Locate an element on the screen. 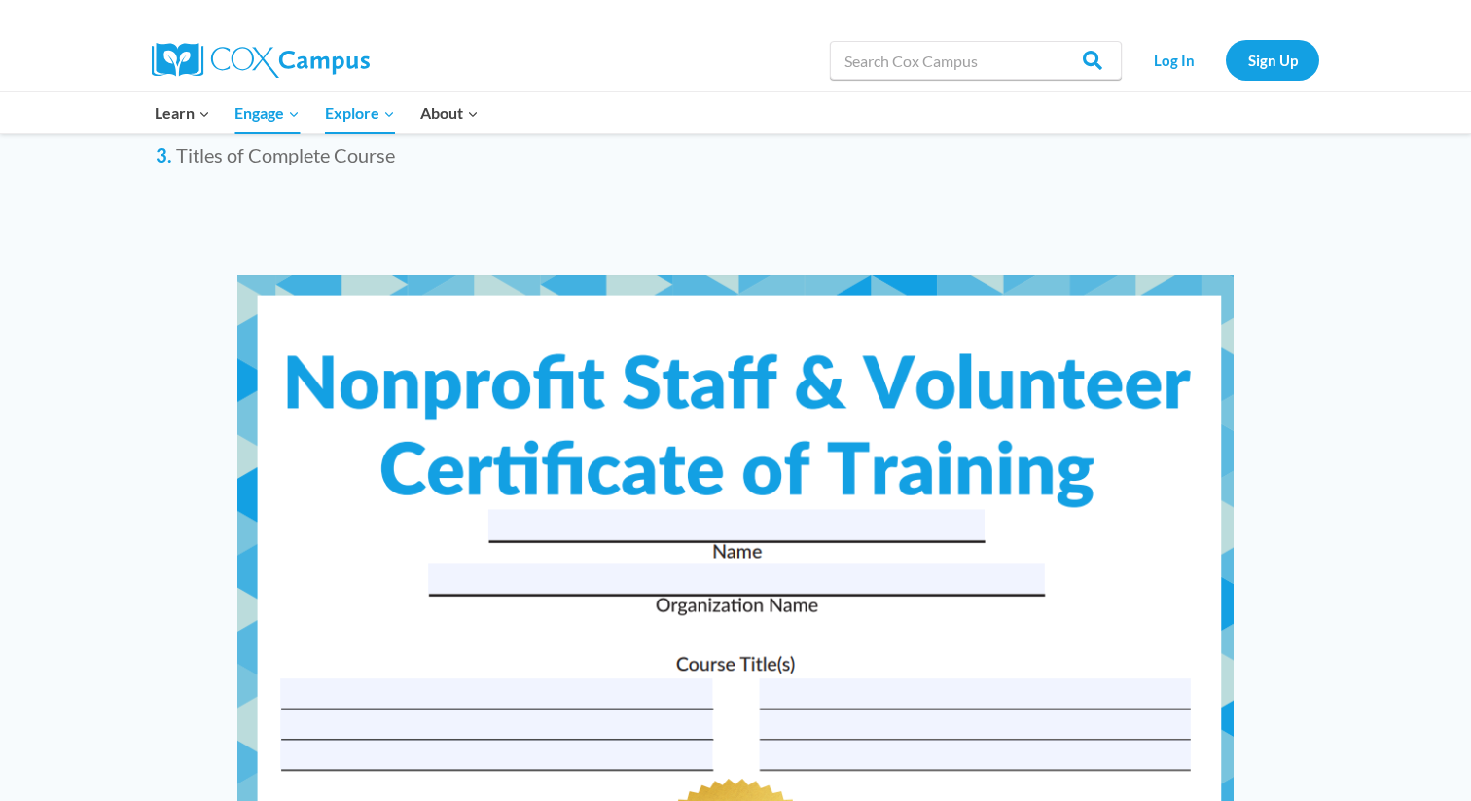  button: Child menu of About is located at coordinates (449, 113).